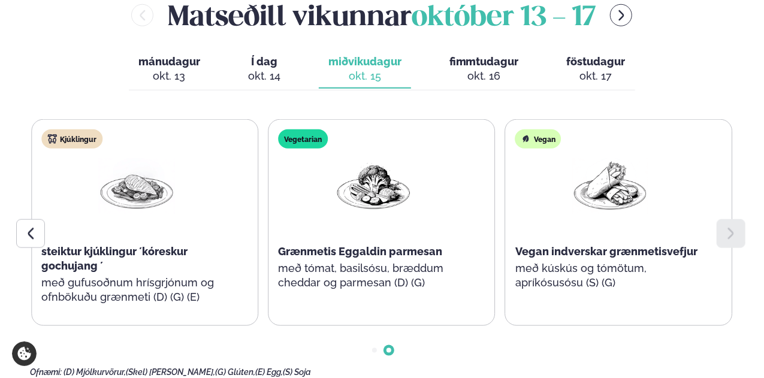 The image size is (764, 378). I want to click on span: Vegan indverskar grænmetisvefjur, so click(607, 251).